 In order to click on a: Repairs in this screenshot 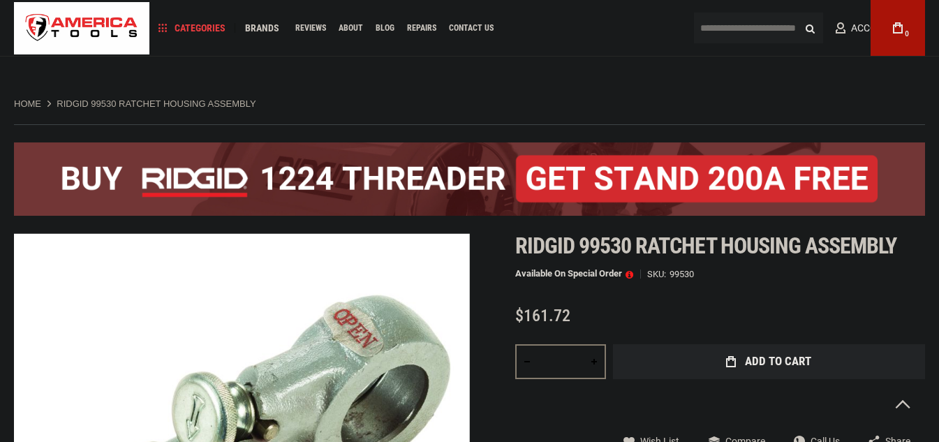, I will do `click(422, 28)`.